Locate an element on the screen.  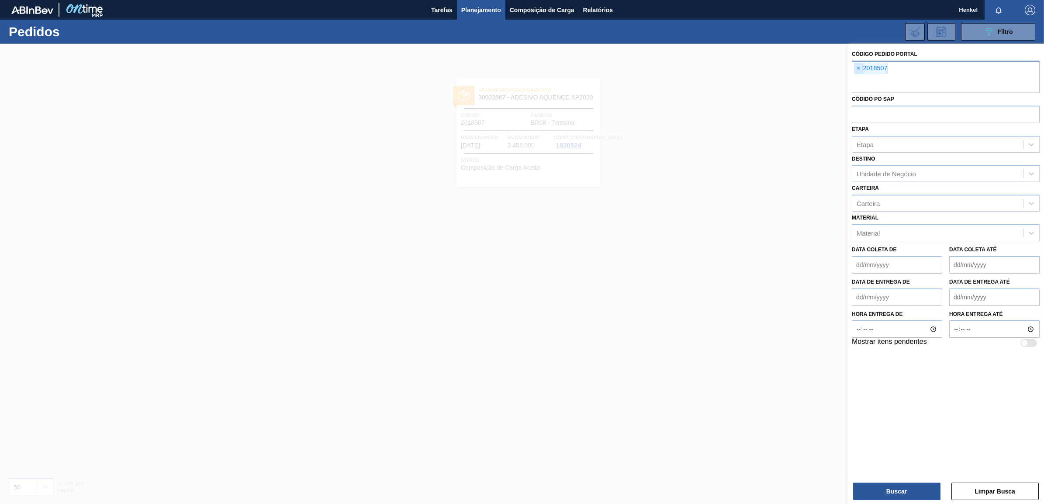
label: Material is located at coordinates (865, 218).